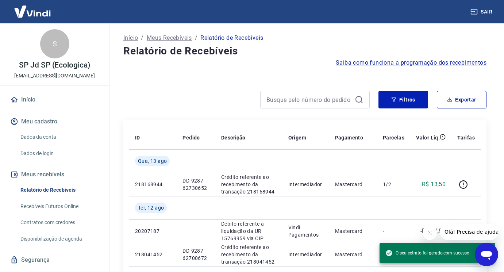 This screenshot has width=504, height=272. What do you see at coordinates (433, 231) in the screenshot?
I see `p: -R$ 52,96` at bounding box center [433, 231].